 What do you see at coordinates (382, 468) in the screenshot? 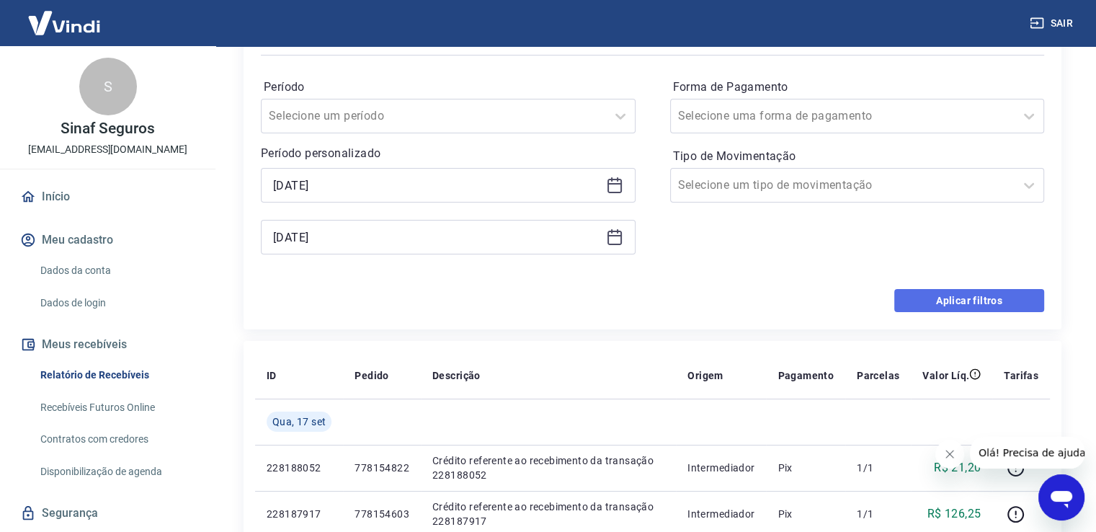
I see `p: 778154822` at bounding box center [382, 468].